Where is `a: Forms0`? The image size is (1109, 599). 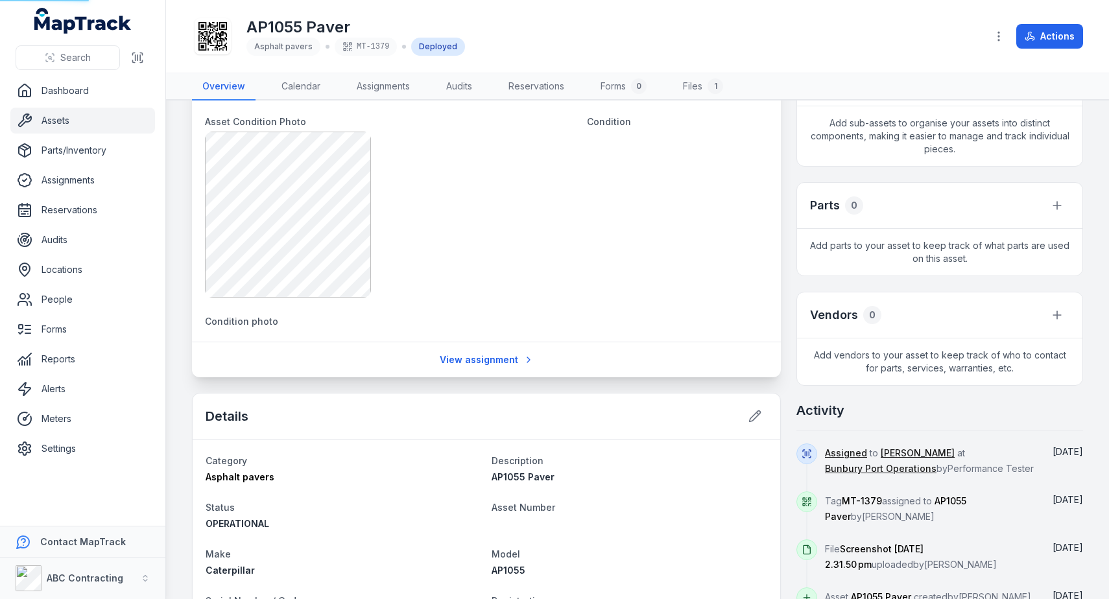 a: Forms0 is located at coordinates (623, 87).